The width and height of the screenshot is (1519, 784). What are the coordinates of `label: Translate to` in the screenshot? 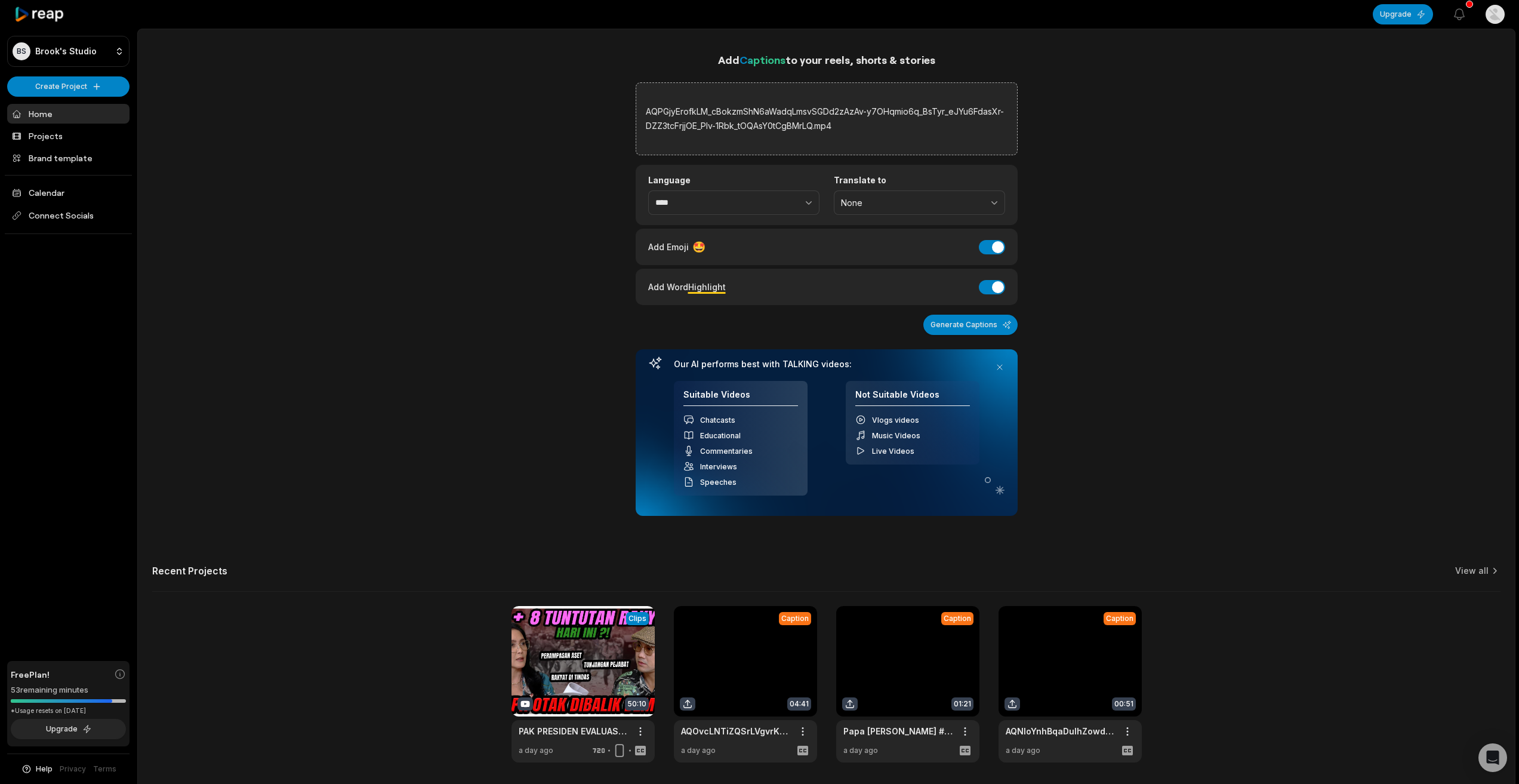 It's located at (919, 181).